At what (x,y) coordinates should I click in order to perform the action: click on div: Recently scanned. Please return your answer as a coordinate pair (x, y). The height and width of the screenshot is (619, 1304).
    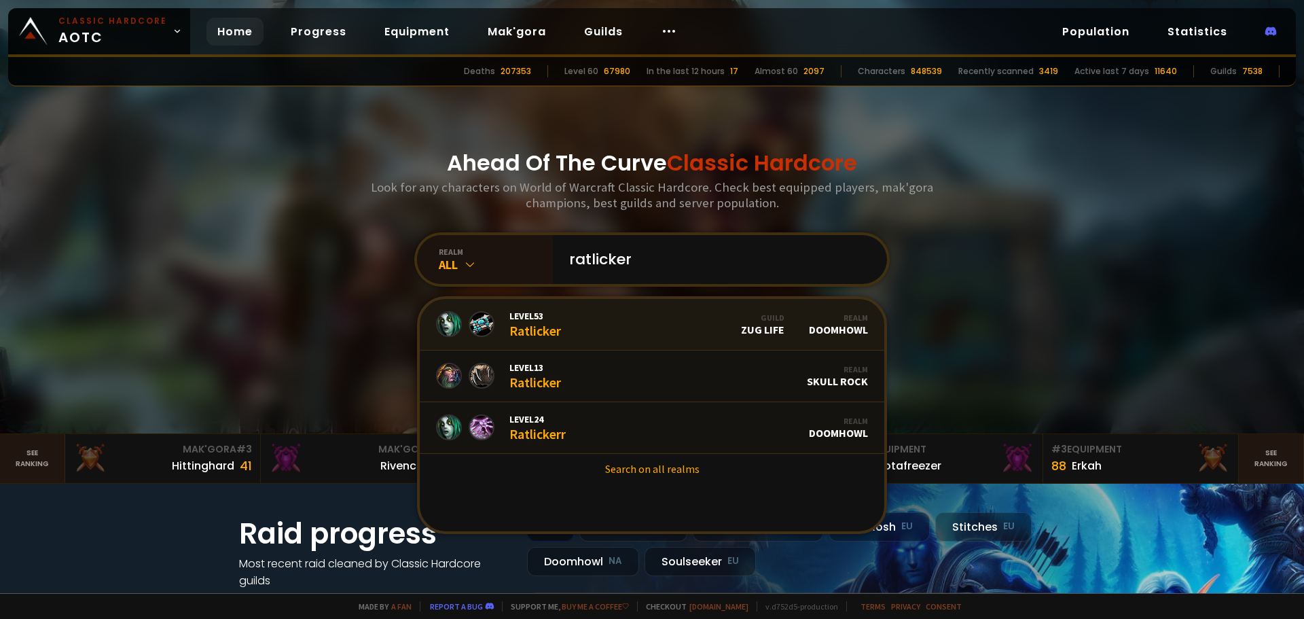
    Looking at the image, I should click on (995, 71).